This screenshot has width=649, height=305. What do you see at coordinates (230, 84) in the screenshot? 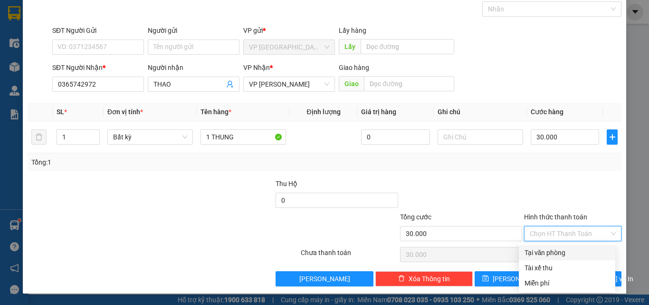
I see `span: user-add` at bounding box center [230, 84].